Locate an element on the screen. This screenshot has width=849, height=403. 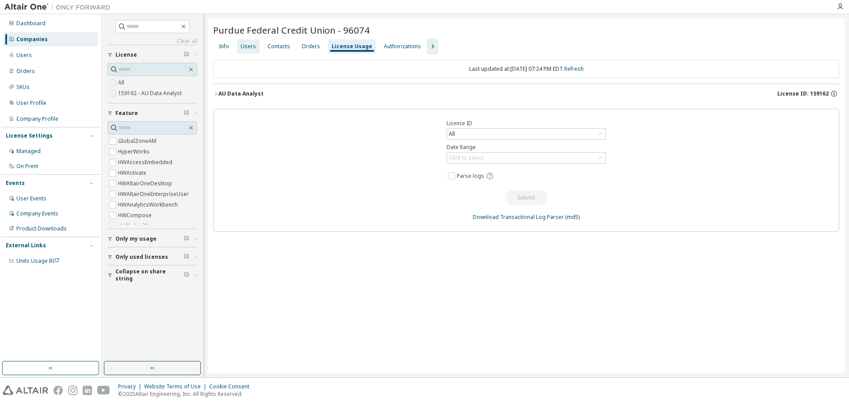
button: AU Data AnalystLicense ID: 159162 is located at coordinates (527, 94).